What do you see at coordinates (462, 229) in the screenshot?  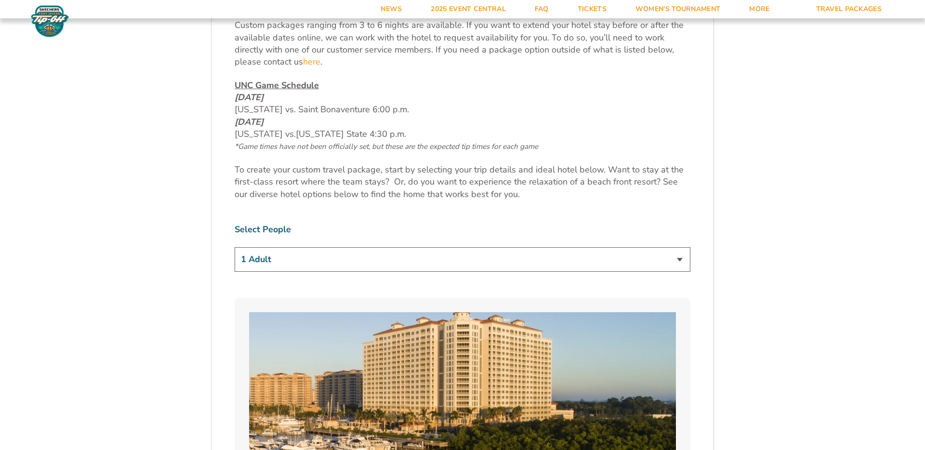 I see `label: Select People` at bounding box center [462, 229].